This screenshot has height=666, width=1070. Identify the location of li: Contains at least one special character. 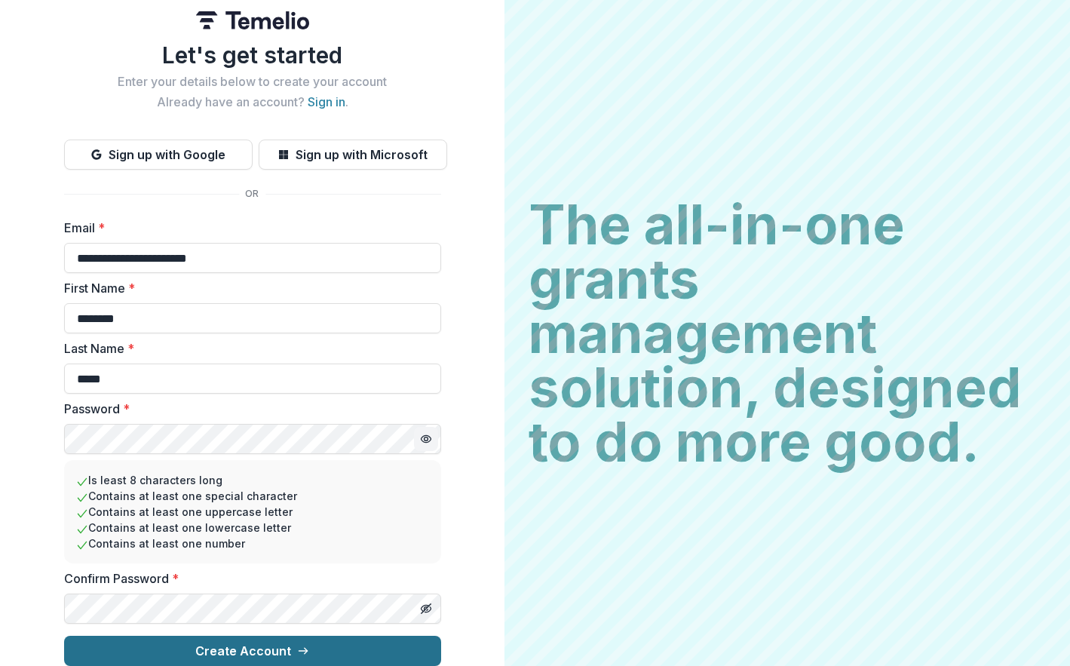
(253, 495).